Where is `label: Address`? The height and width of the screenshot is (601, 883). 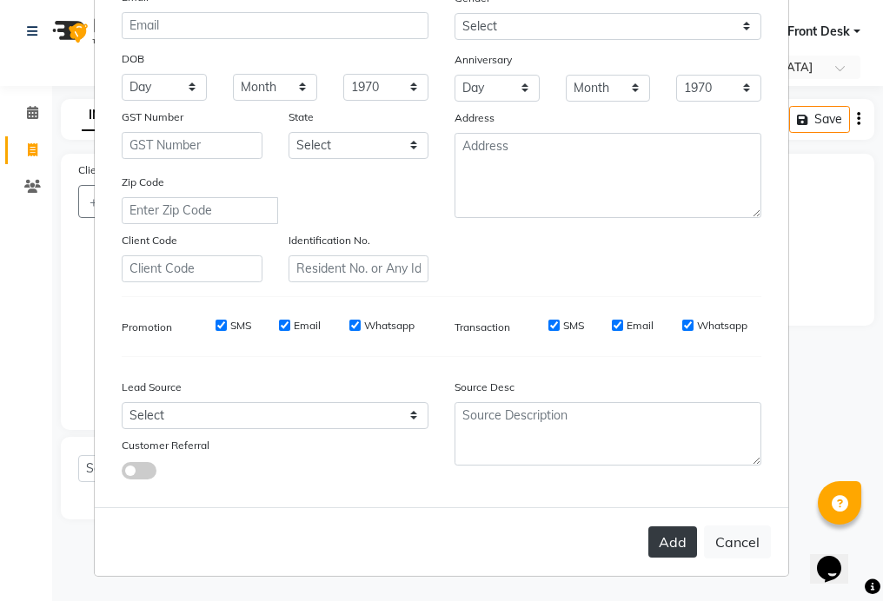 label: Address is located at coordinates (474, 118).